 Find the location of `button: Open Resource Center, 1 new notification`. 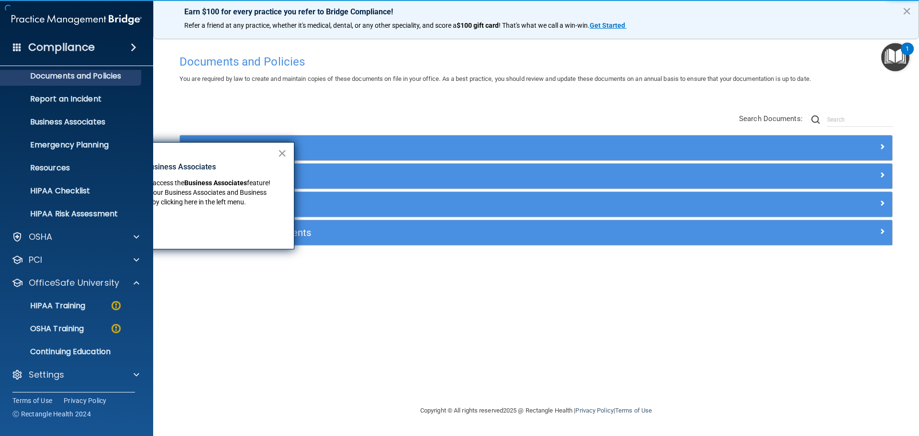

button: Open Resource Center, 1 new notification is located at coordinates (895, 57).